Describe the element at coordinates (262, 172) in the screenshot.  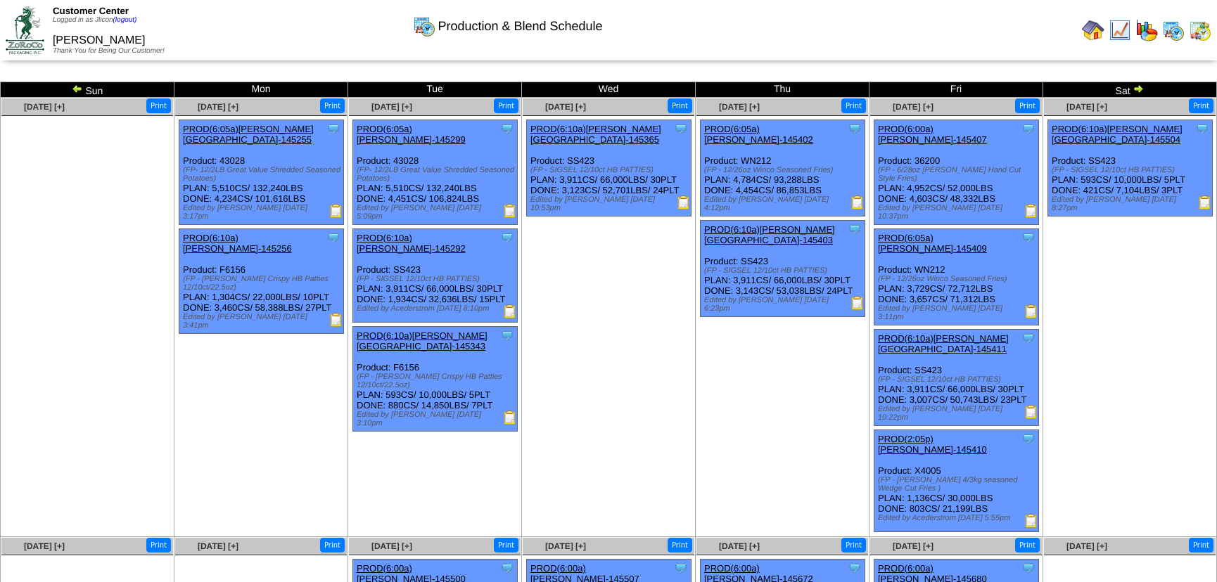
I see `div: Product: 43028 PLAN: 5,510CS / 132,240LBS DONE: 4,234CS / 101,616LBS` at that location.